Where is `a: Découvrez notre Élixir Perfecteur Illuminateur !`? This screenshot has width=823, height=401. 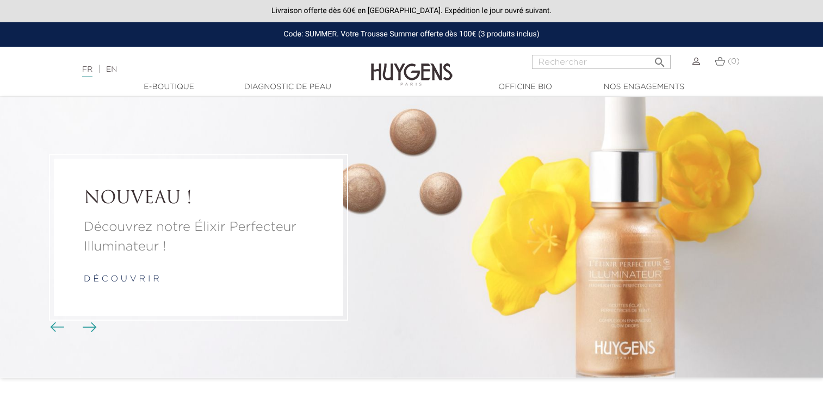 a: Découvrez notre Élixir Perfecteur Illuminateur ! is located at coordinates (199, 238).